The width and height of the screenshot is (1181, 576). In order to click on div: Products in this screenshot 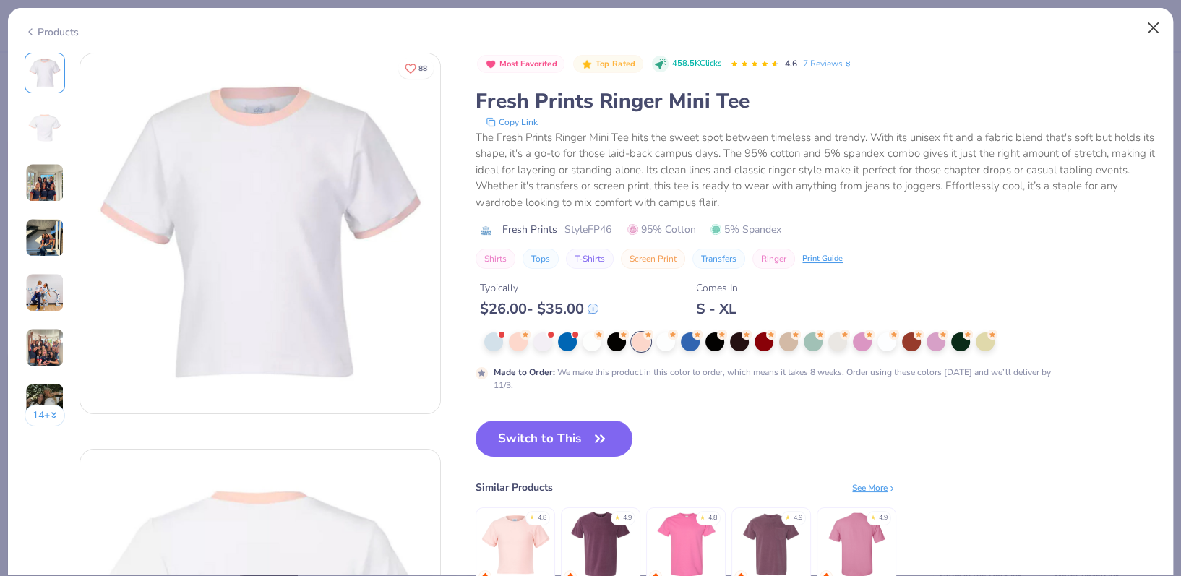, I will do `click(51, 32)`.